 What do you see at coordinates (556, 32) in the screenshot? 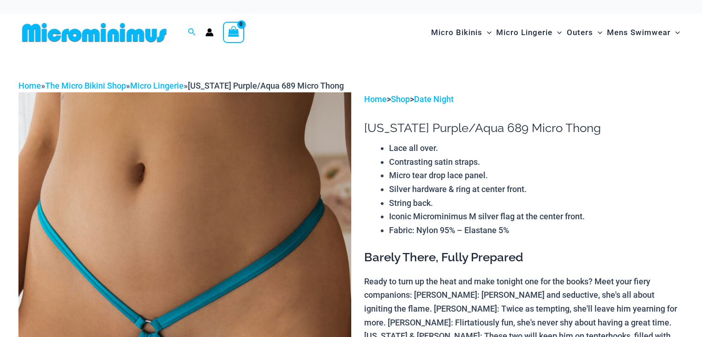
I see `nav: Site Navigation` at bounding box center [556, 32].